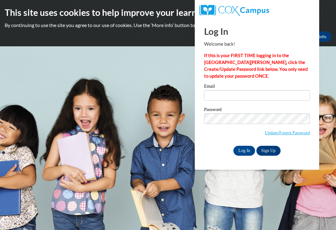 This screenshot has height=230, width=336. I want to click on input: Log In, so click(244, 151).